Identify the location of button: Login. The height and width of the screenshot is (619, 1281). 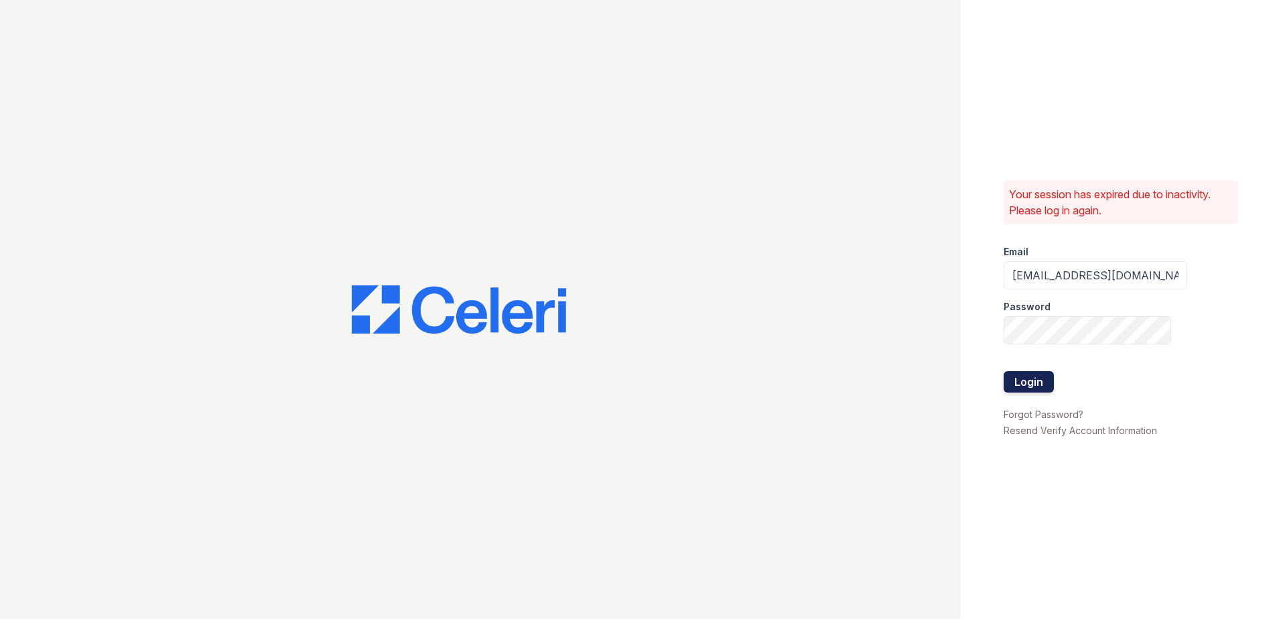
(1028, 382).